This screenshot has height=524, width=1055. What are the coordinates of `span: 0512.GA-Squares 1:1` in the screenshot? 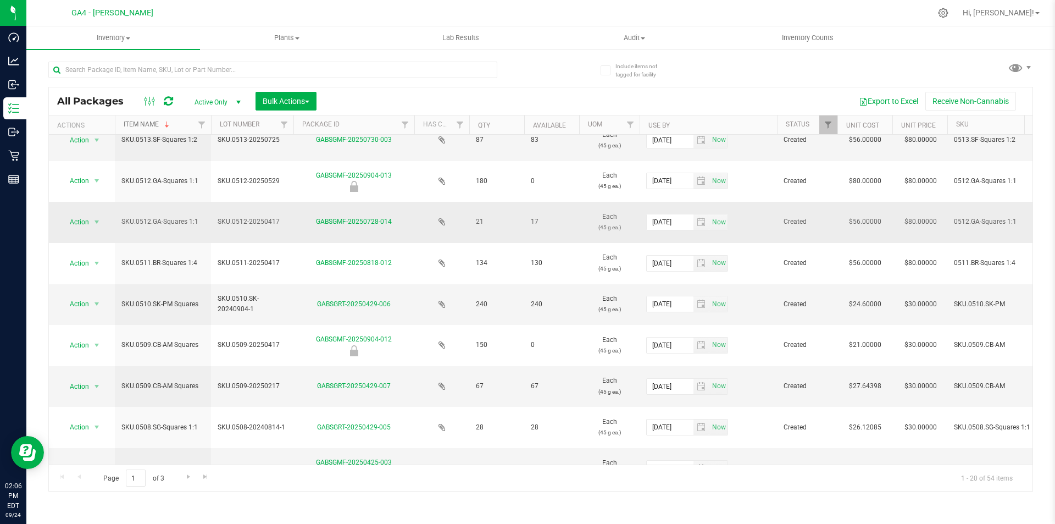 It's located at (995, 181).